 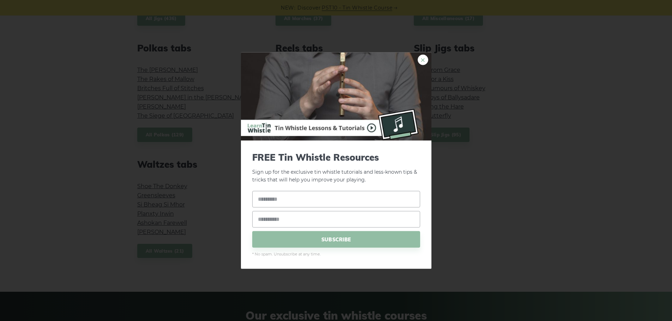 What do you see at coordinates (336, 168) in the screenshot?
I see `p: Sign up for the exclusive tin whistle tutorials and less-known tips & tricks that will help you i...` at bounding box center [336, 168].